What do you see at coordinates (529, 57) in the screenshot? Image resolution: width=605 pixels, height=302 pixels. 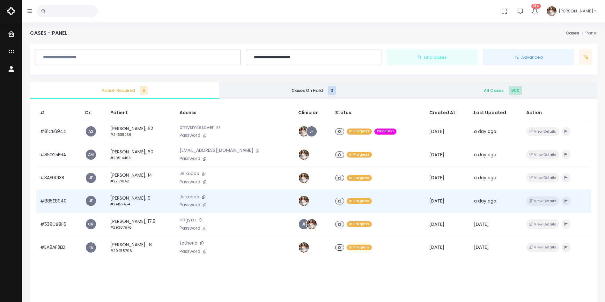 I see `button: Advanced` at bounding box center [529, 57].